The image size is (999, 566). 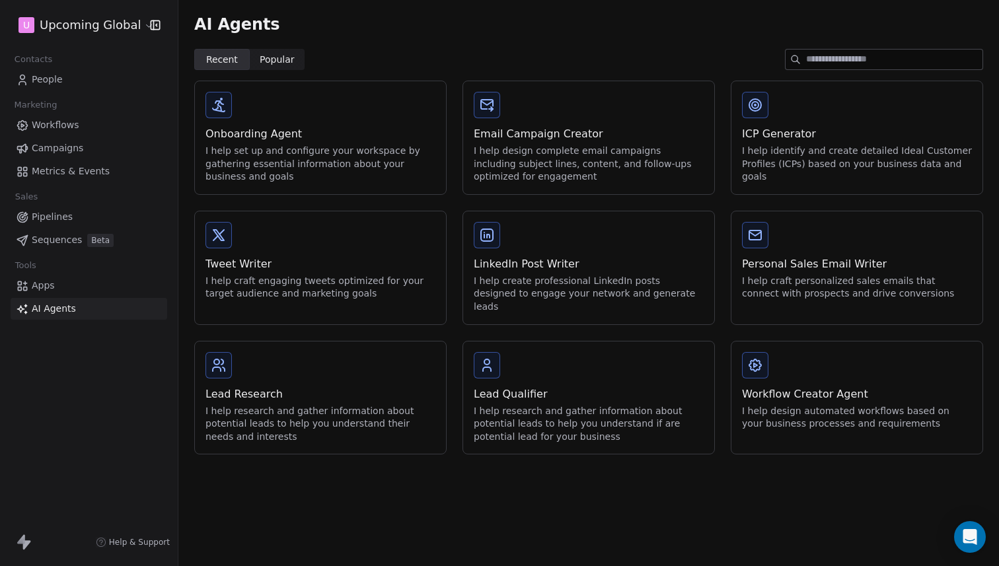 I want to click on a: SequencesBeta, so click(x=89, y=240).